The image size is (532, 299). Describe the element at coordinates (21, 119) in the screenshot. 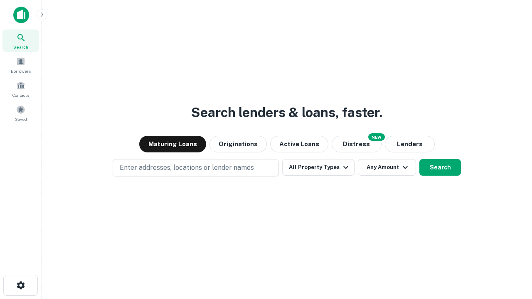

I see `span: Saved` at that location.